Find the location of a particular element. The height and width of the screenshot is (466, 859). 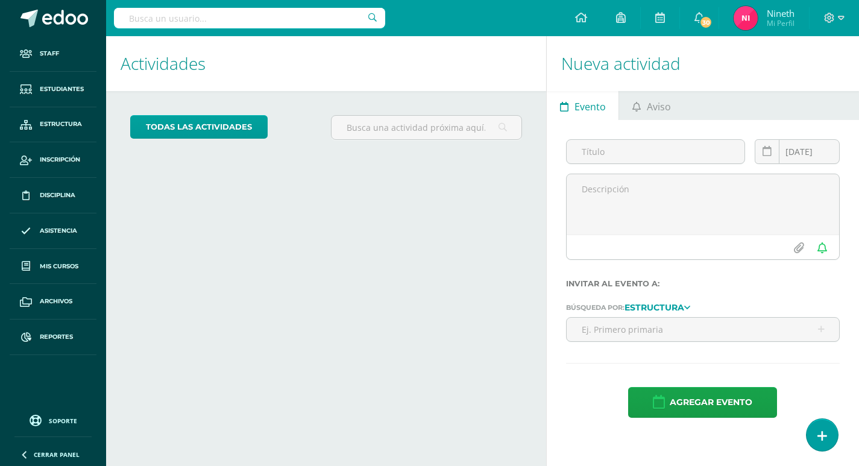

input: Ej. Primero primaria is located at coordinates (703, 329).